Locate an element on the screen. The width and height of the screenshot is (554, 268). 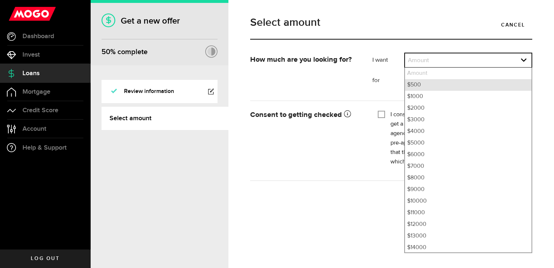
li: $10000 is located at coordinates (468, 201).